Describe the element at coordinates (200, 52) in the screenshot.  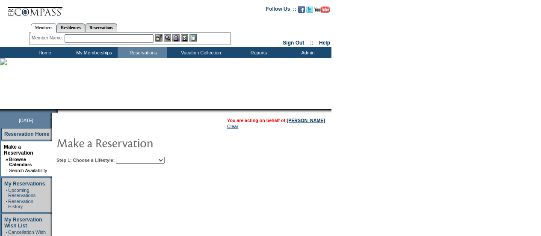
I see `td: Vacation Collection` at that location.